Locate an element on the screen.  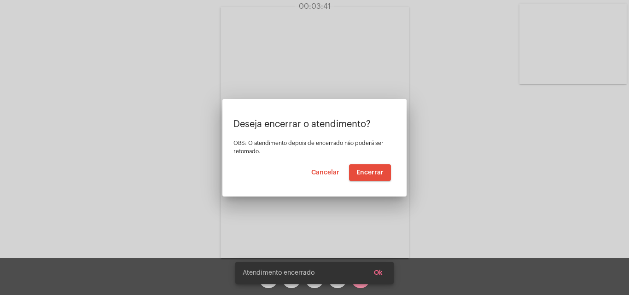
span: Atendimento encerrado is located at coordinates (278, 273).